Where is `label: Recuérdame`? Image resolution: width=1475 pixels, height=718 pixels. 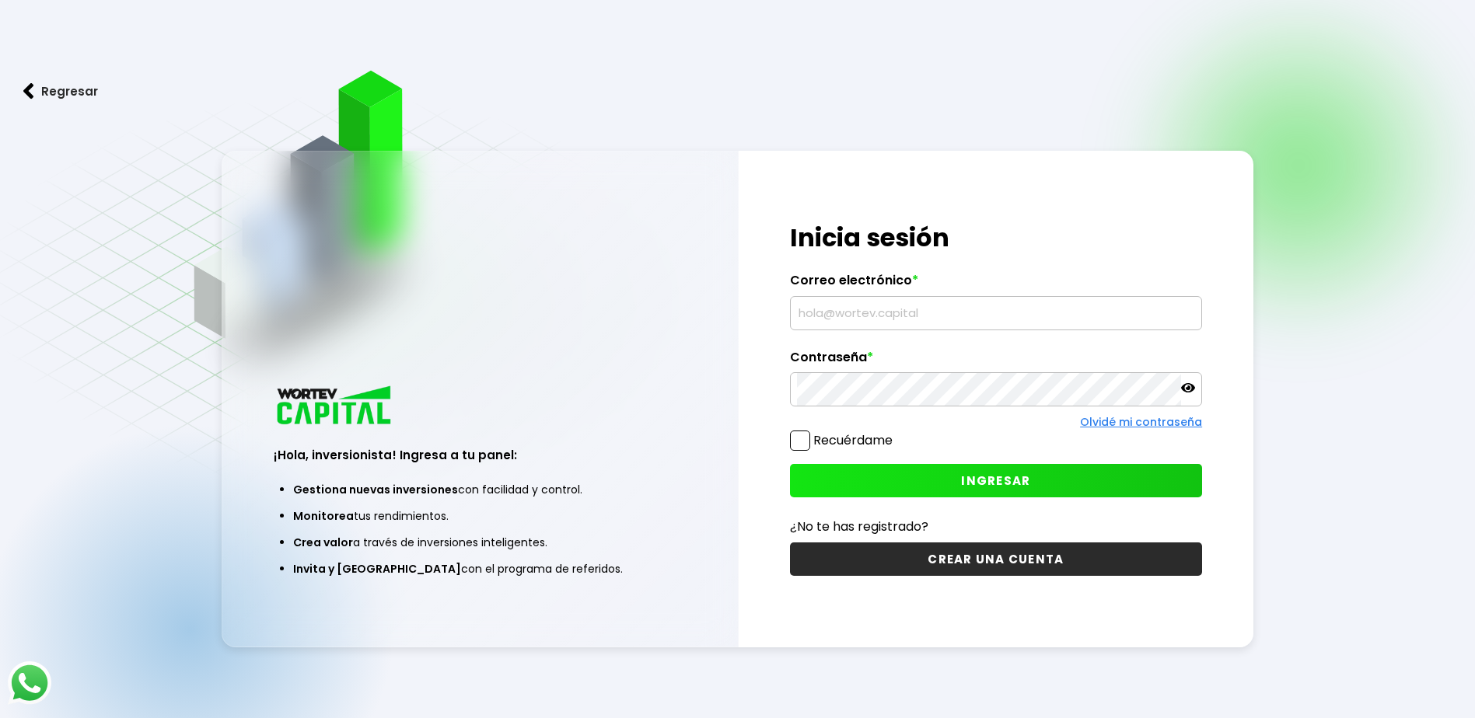 label: Recuérdame is located at coordinates (853, 440).